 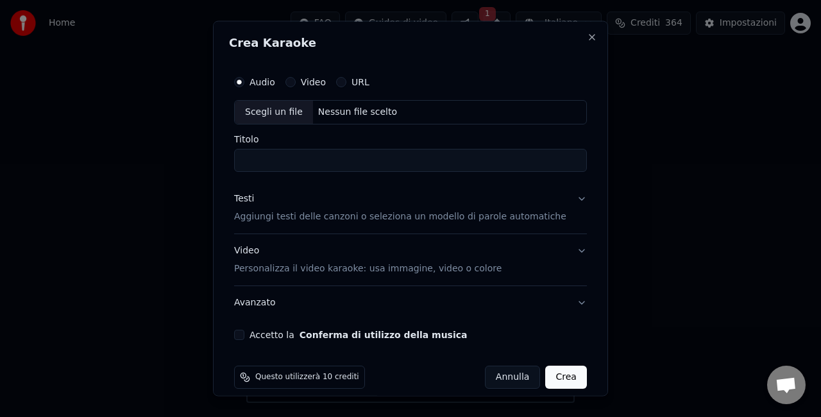 I want to click on label: Audio, so click(x=262, y=82).